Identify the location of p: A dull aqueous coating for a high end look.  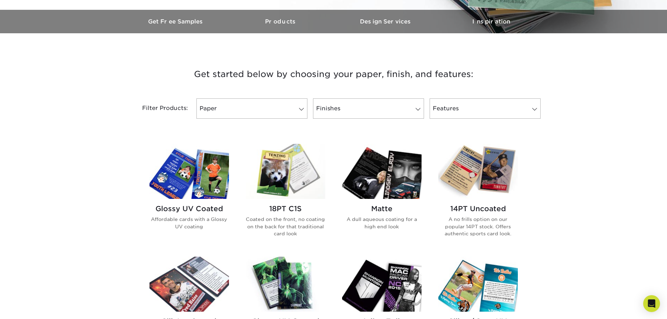
(382, 223).